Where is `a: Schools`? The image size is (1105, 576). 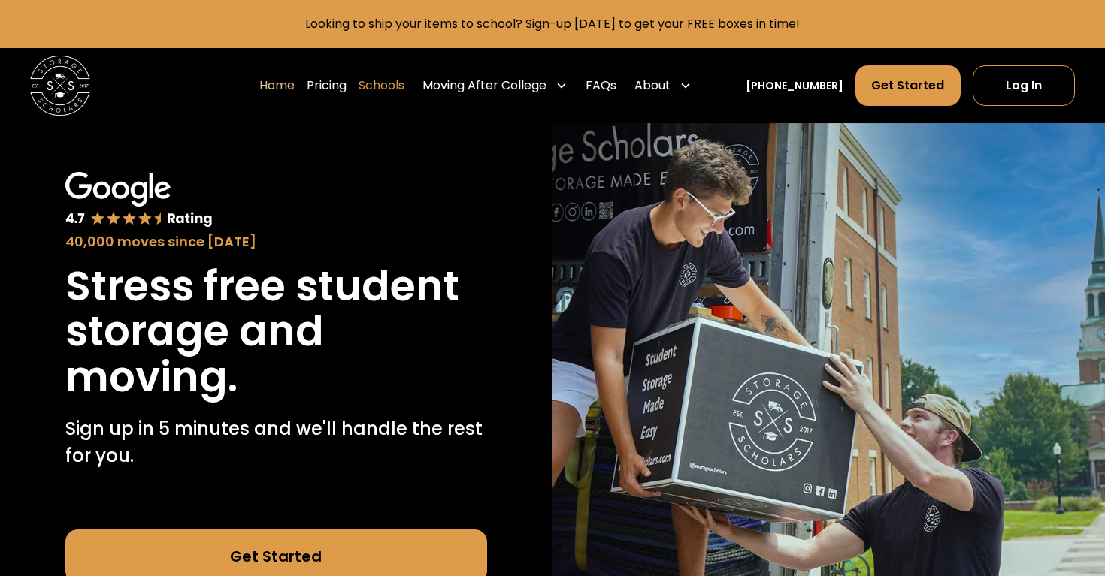
a: Schools is located at coordinates (381, 86).